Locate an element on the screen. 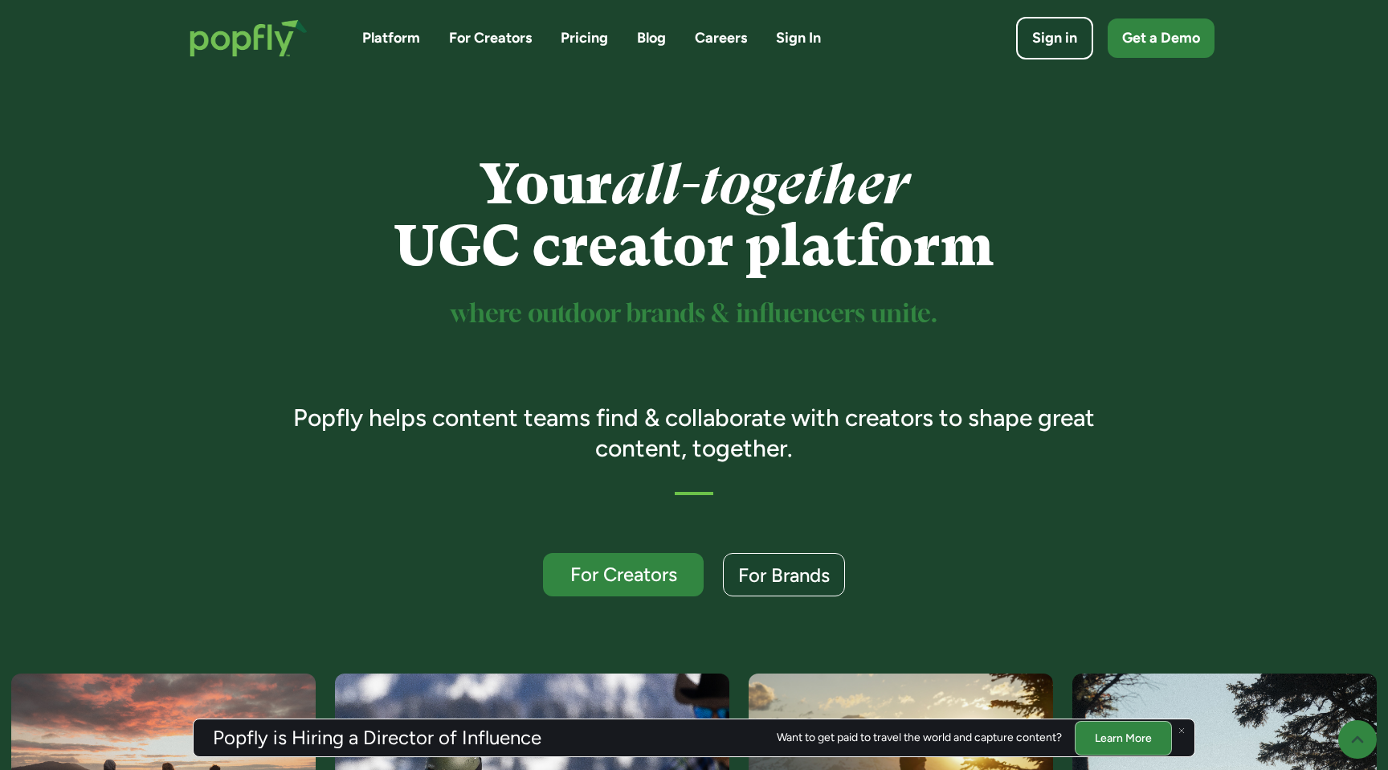 The width and height of the screenshot is (1388, 770). div: For Creators is located at coordinates (623, 574).